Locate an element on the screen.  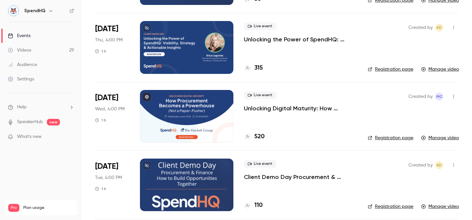
li: help-dropdown-opener is located at coordinates (41, 107).